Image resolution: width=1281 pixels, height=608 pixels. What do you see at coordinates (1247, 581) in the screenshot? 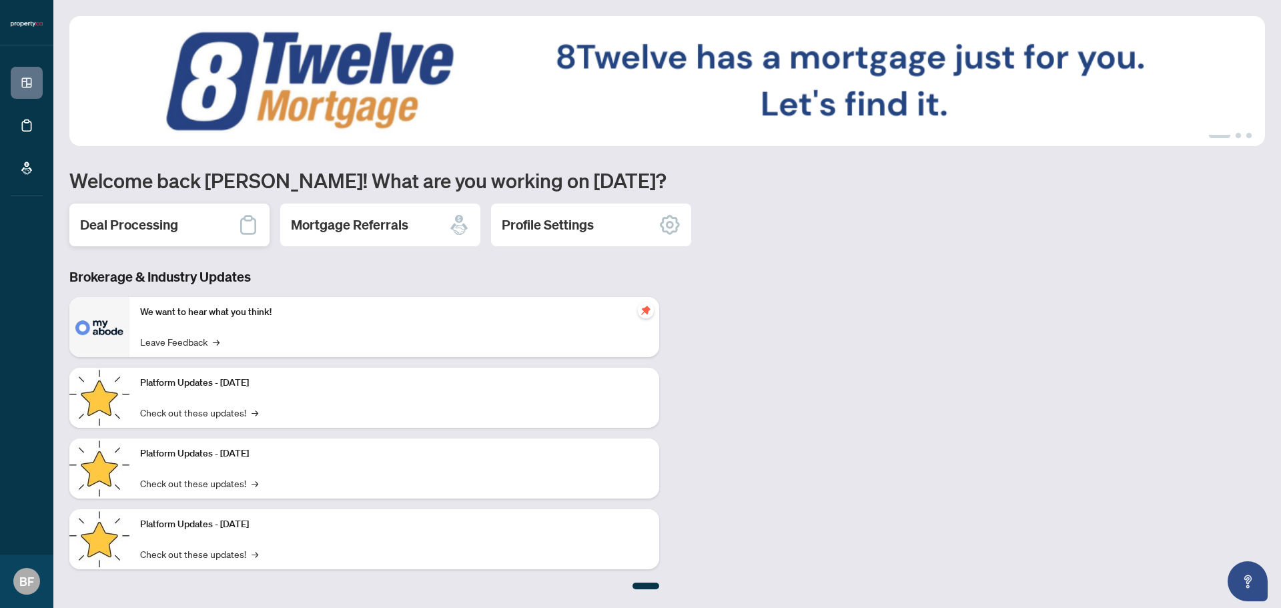
I see `button: Open asap` at bounding box center [1247, 581].